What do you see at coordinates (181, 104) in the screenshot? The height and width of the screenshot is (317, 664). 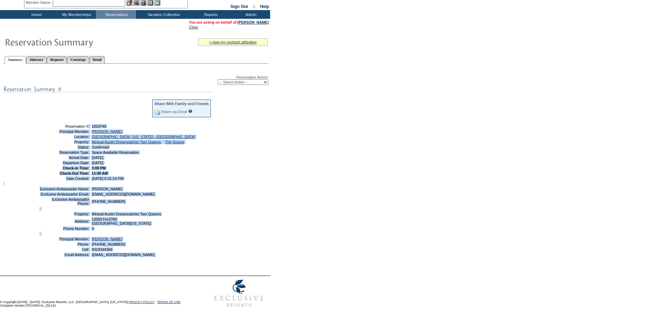 I see `div: Share With Family and Friends` at bounding box center [181, 104].